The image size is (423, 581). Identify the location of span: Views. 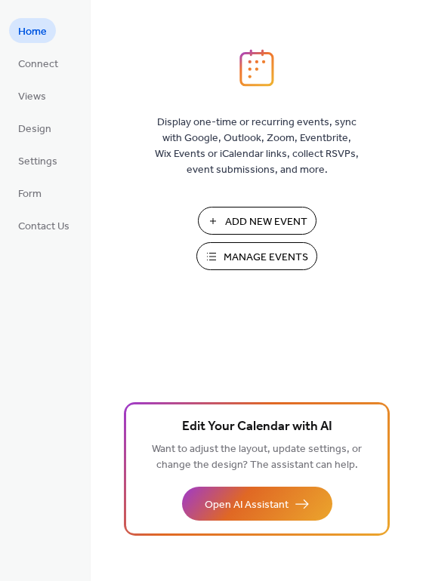
(32, 97).